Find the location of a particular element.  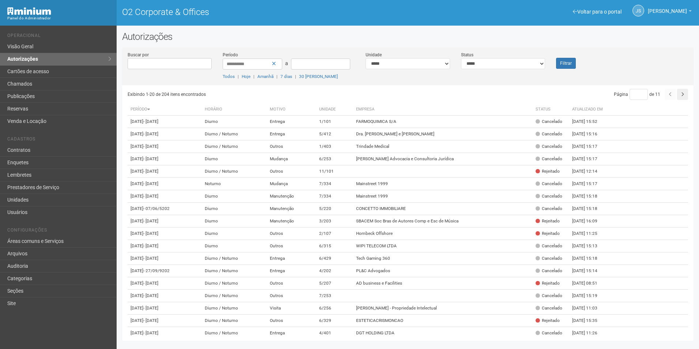

th: Motivo is located at coordinates (292, 109).